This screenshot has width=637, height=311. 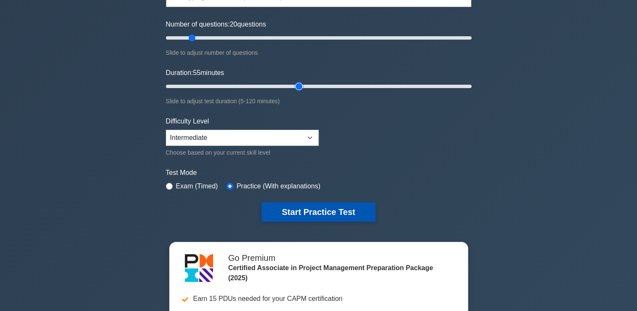 What do you see at coordinates (234, 24) in the screenshot?
I see `span: 20` at bounding box center [234, 24].